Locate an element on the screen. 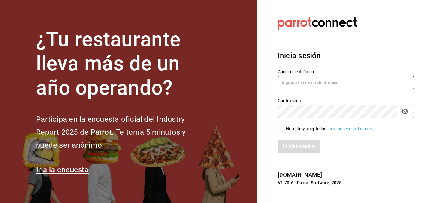  p: V1.70.6 - Parrot Software, 2025. is located at coordinates (346, 183).